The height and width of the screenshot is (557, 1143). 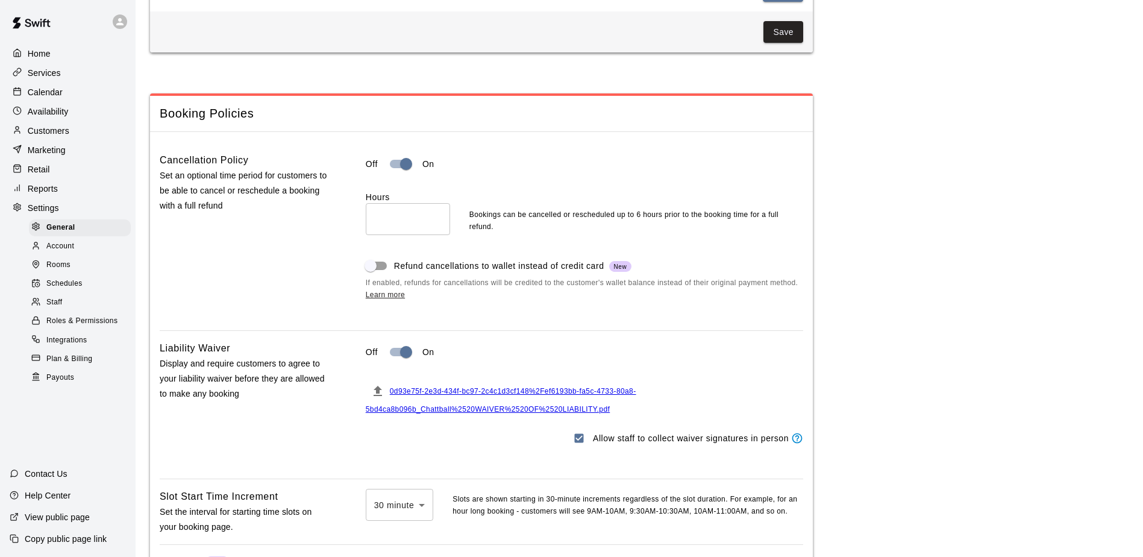 I want to click on a: Marketing, so click(x=67, y=150).